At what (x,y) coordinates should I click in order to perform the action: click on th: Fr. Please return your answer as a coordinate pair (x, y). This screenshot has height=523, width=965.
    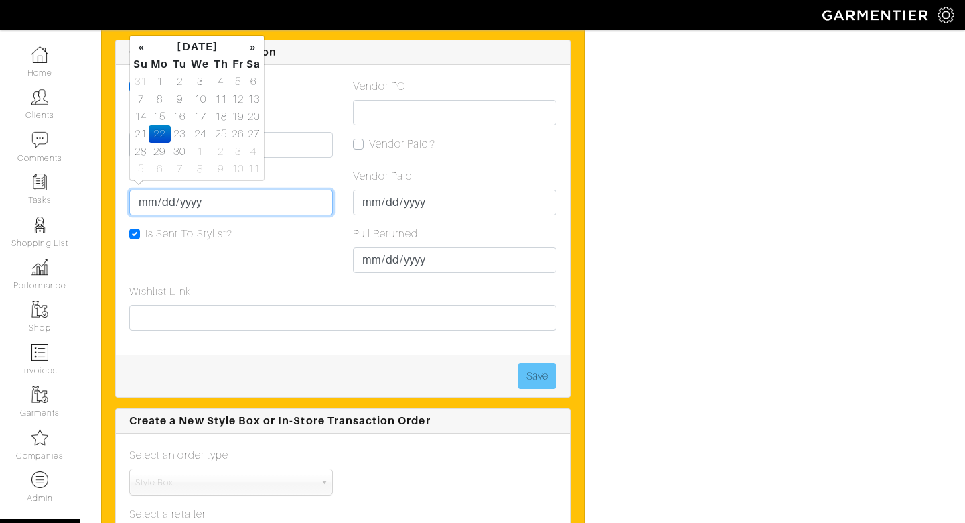
    Looking at the image, I should click on (238, 64).